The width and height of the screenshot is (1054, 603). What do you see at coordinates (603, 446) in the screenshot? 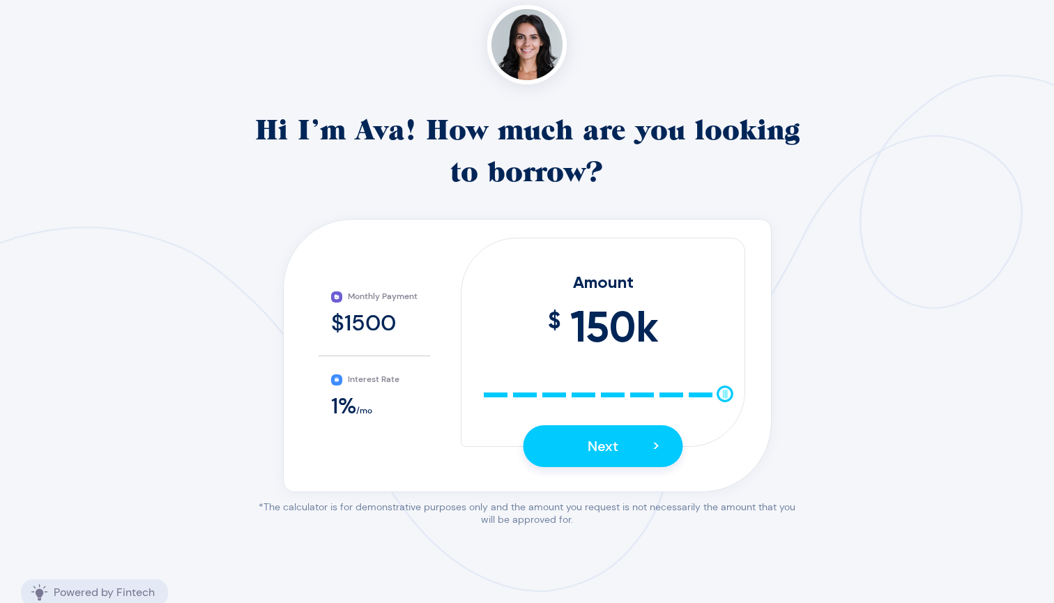
I see `span: Next` at bounding box center [603, 446].